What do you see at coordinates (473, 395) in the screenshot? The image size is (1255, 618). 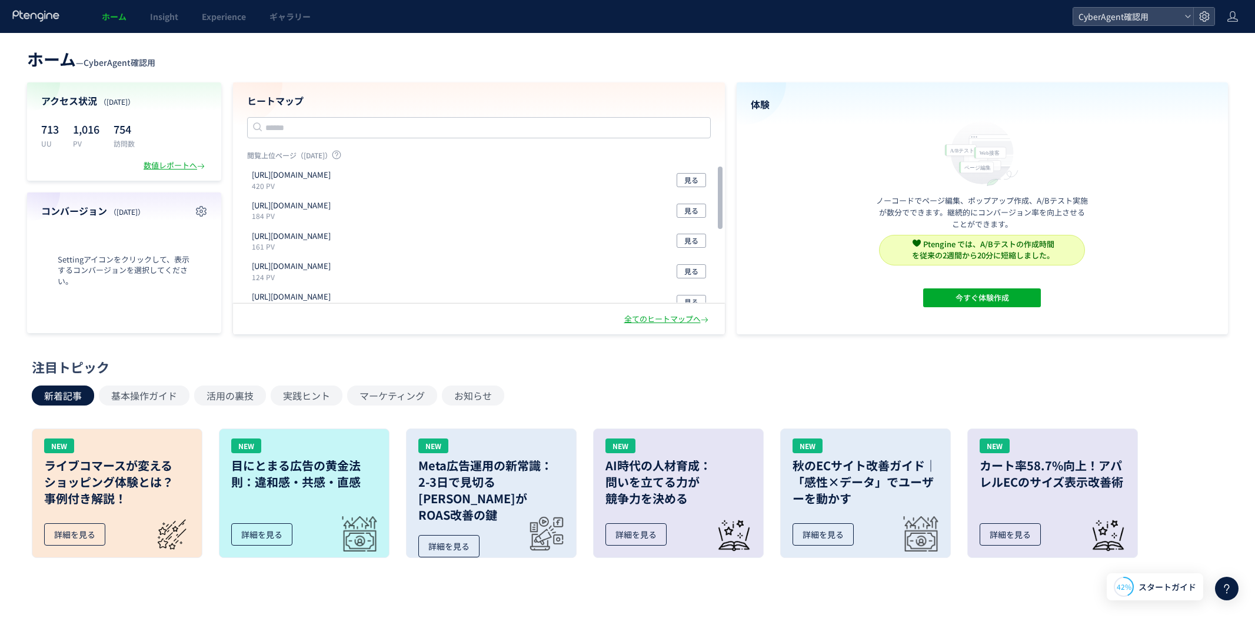 I see `button: お知らせ` at bounding box center [473, 395].